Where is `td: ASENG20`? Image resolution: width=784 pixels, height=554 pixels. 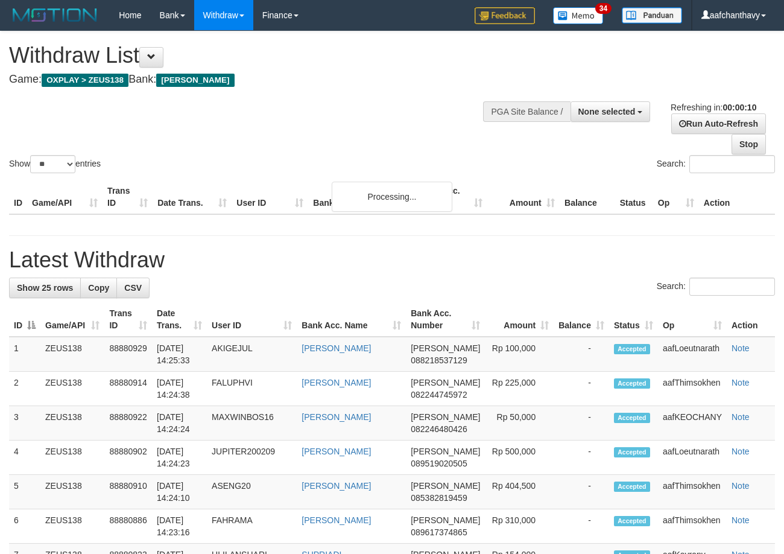
td: ASENG20 is located at coordinates (251, 492).